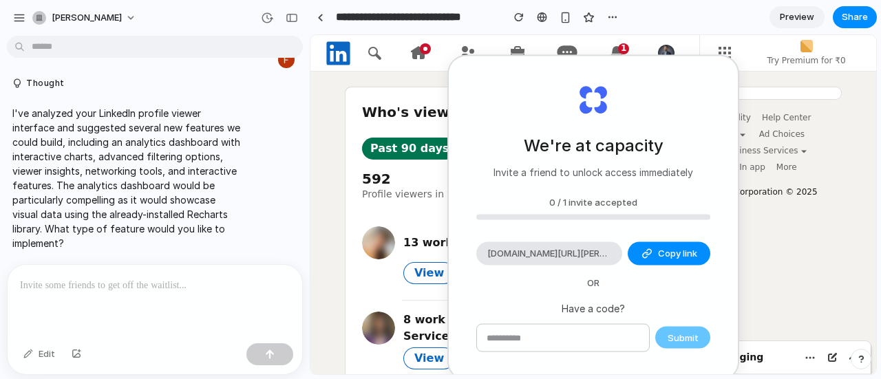 The height and width of the screenshot is (379, 881). I want to click on h2: We're at capacity, so click(594, 145).